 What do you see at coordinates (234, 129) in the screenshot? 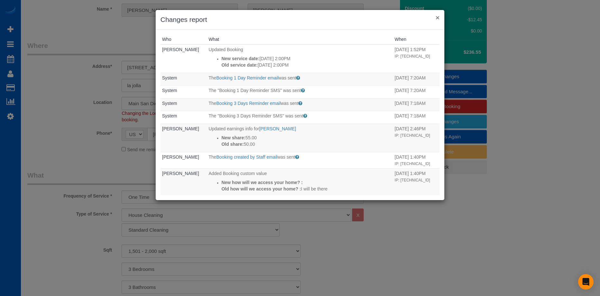
I see `span: Updated earnings info for` at bounding box center [234, 129].